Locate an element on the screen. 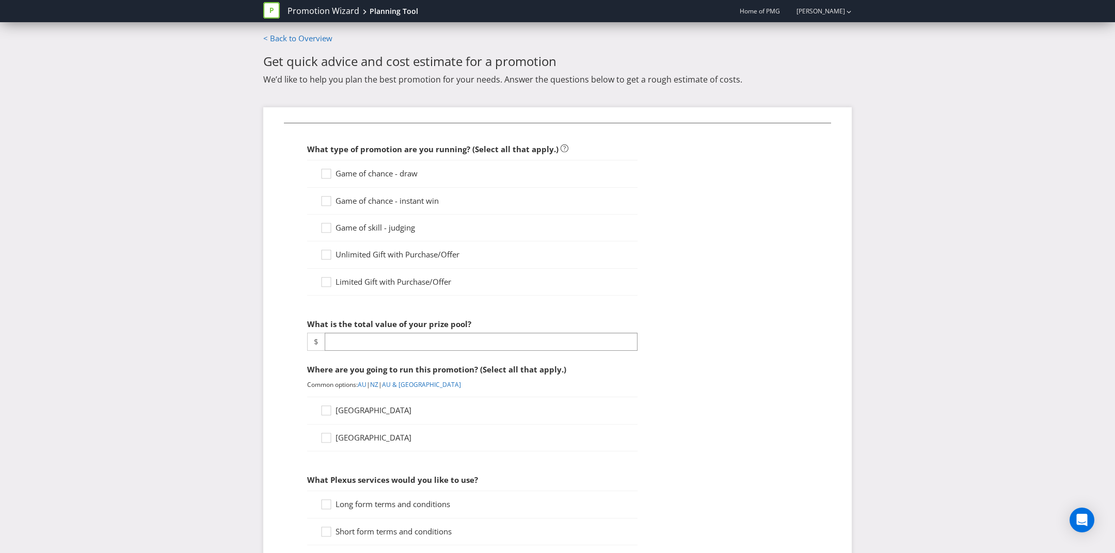 This screenshot has height=553, width=1115. p: We’d like to help you plan the best promotion for your needs. Answer the questions below to get a... is located at coordinates (557, 79).